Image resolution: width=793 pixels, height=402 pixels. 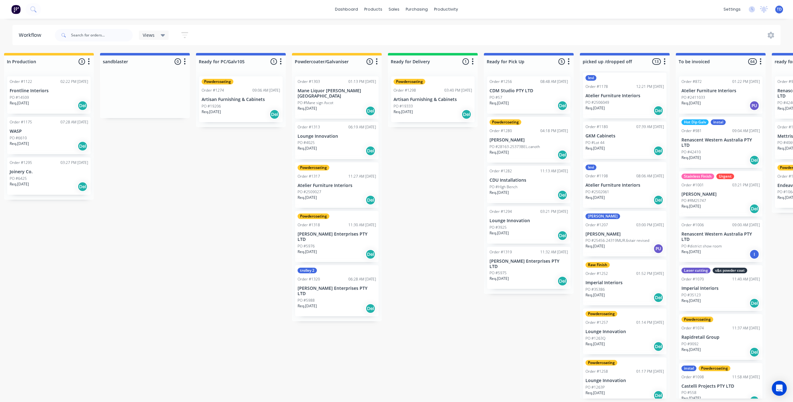 I want to click on div: Workflow, so click(x=31, y=35).